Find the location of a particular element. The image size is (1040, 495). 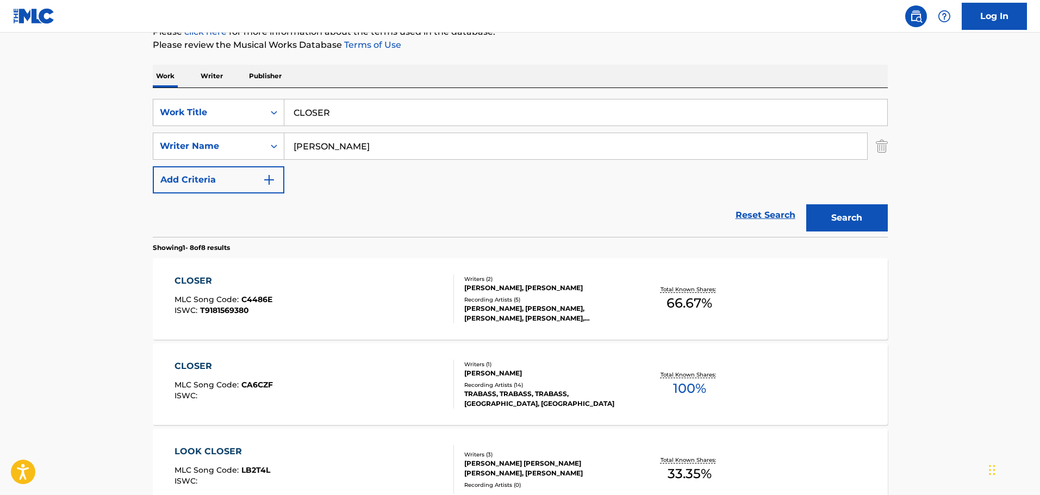

a: Public Search is located at coordinates (916, 16).